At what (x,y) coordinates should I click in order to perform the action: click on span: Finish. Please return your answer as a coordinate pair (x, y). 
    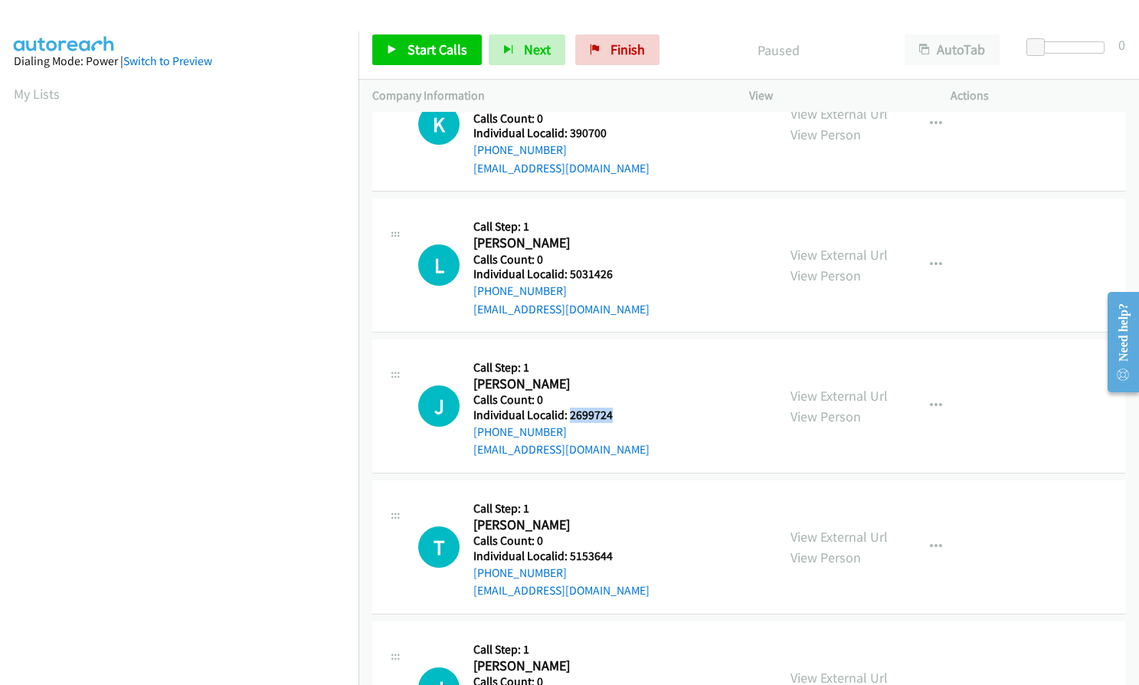
    Looking at the image, I should click on (627, 49).